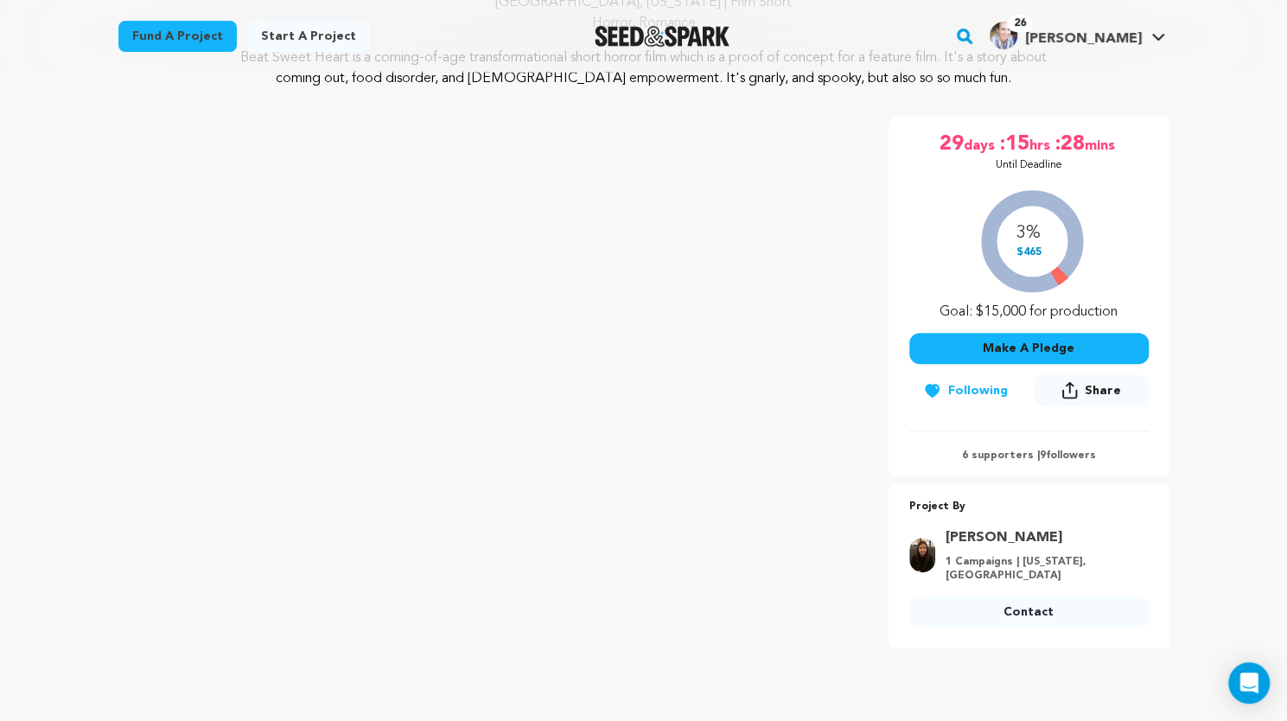 The width and height of the screenshot is (1287, 721). I want to click on img: f1767e158fc15795.jpg, so click(922, 555).